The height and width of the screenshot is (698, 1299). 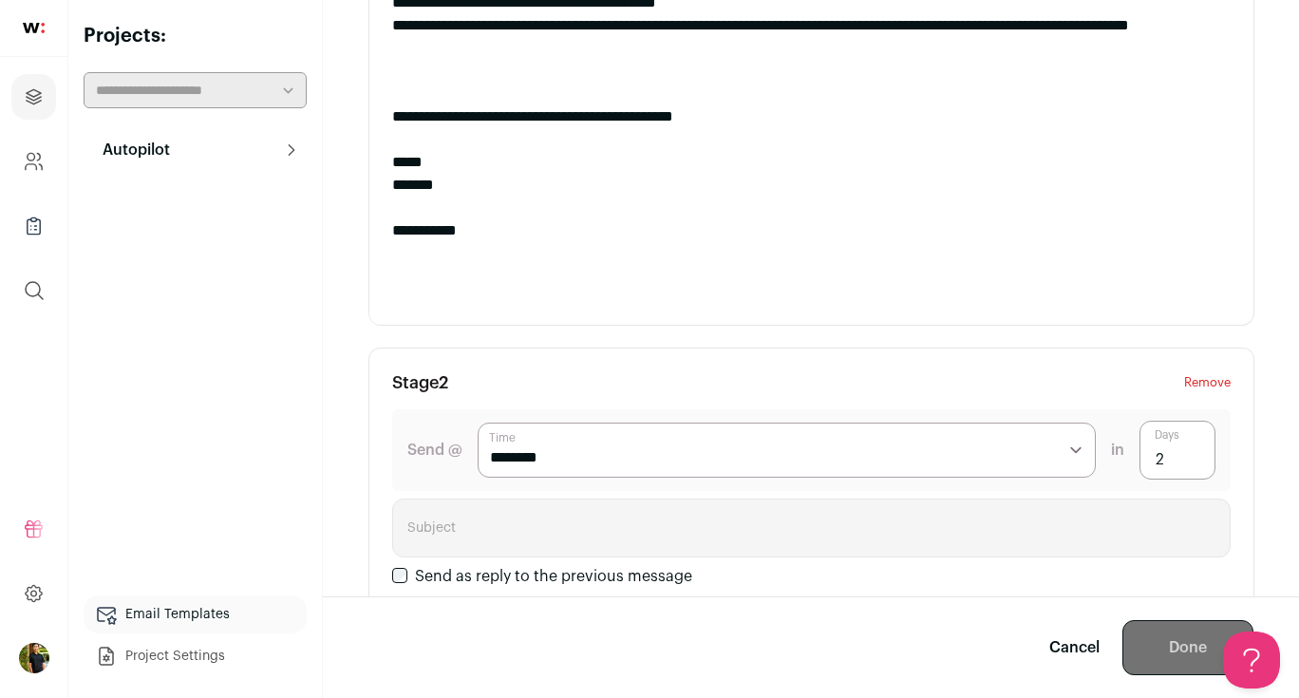 What do you see at coordinates (1207, 383) in the screenshot?
I see `button: Remove` at bounding box center [1207, 383].